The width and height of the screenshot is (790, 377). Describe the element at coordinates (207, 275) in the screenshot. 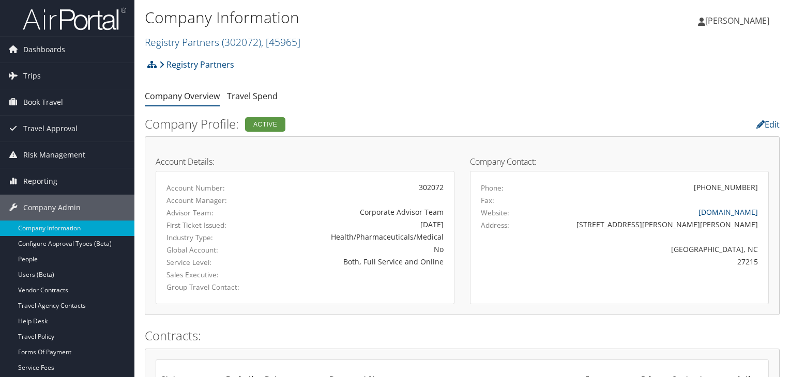

I see `label: Sales Executive:` at that location.